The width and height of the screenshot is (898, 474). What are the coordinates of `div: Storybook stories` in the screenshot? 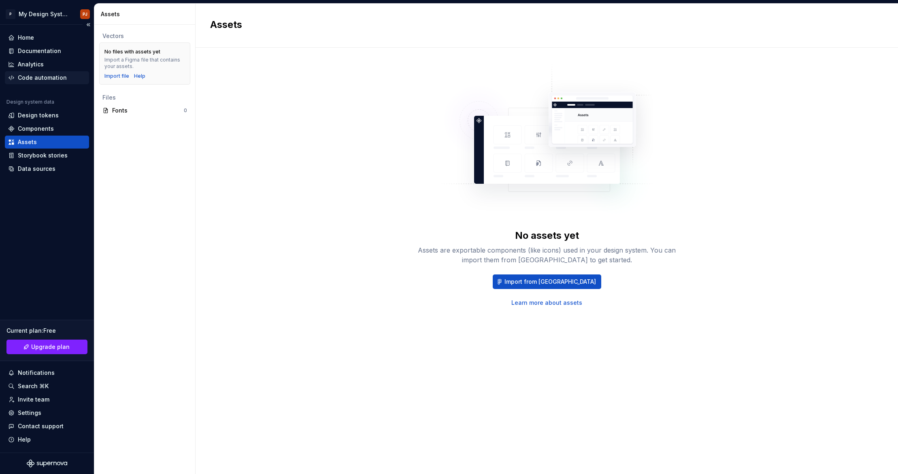 It's located at (43, 156).